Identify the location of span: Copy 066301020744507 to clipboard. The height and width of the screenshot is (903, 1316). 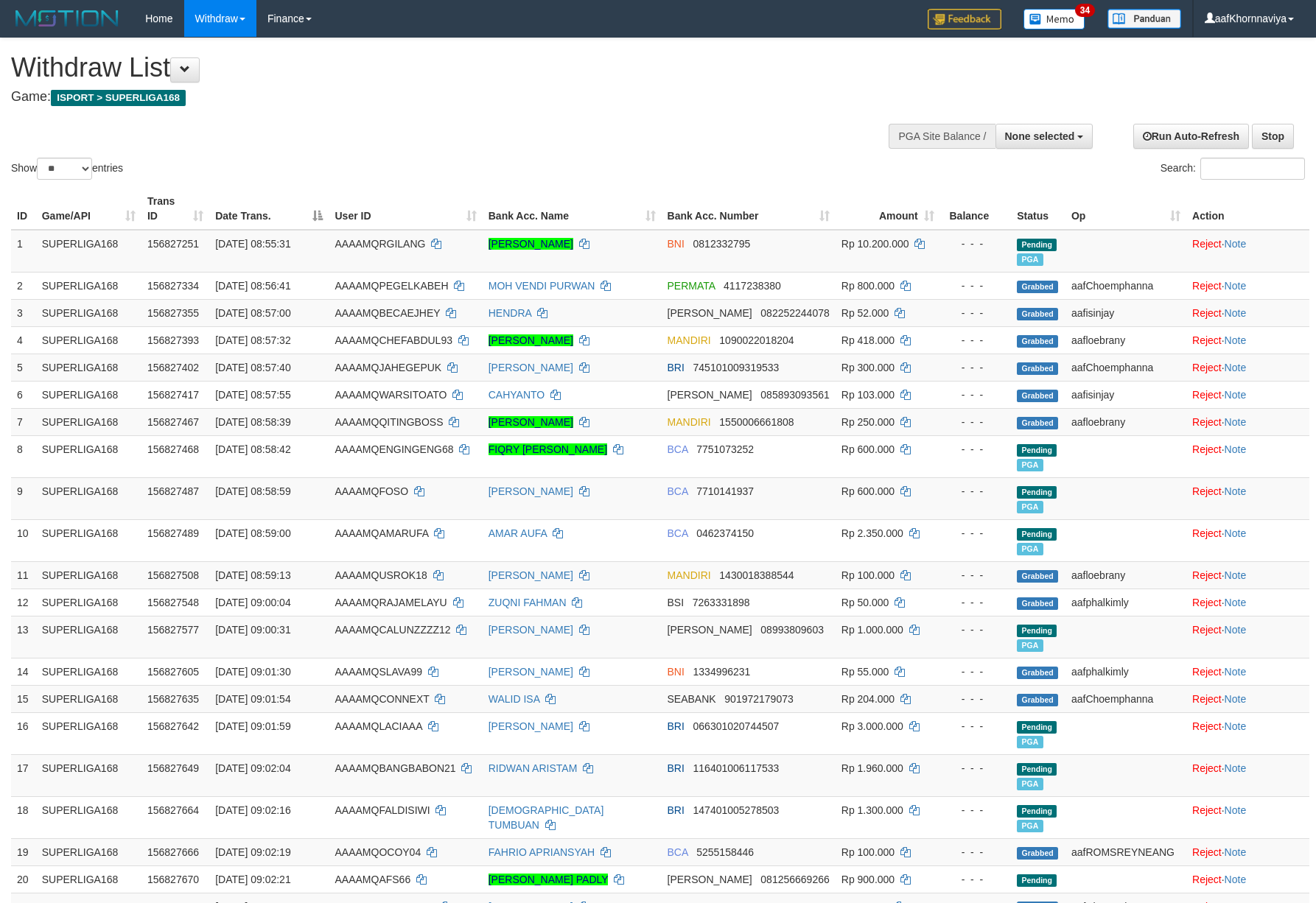
(736, 726).